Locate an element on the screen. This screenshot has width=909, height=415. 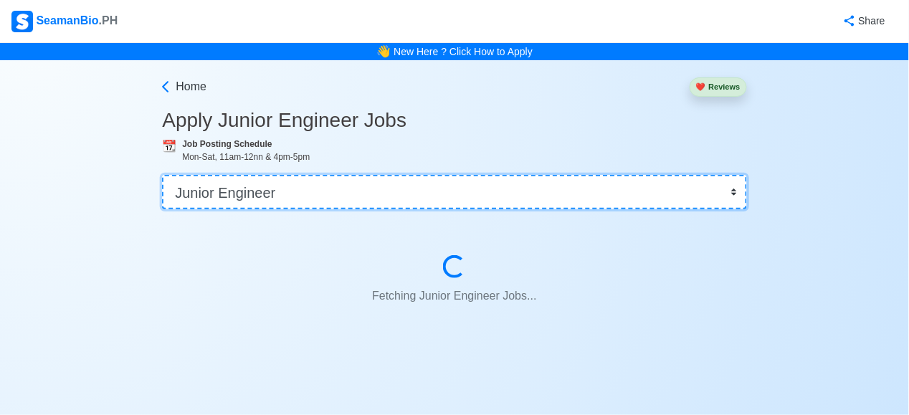
button: Share is located at coordinates (863, 21).